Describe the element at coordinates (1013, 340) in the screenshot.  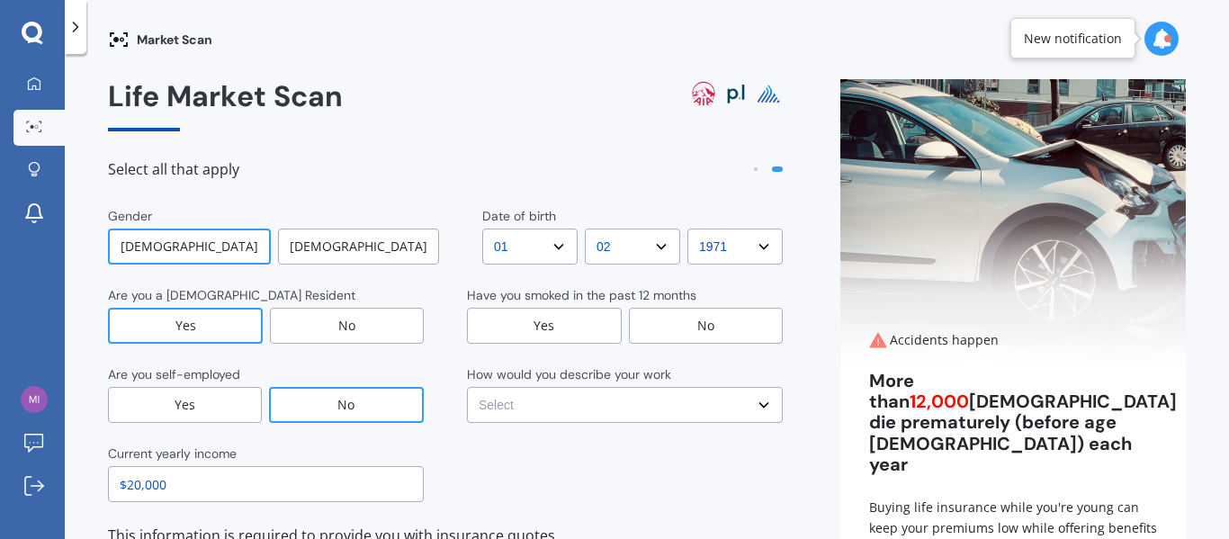
I see `div: Accidents happen` at that location.